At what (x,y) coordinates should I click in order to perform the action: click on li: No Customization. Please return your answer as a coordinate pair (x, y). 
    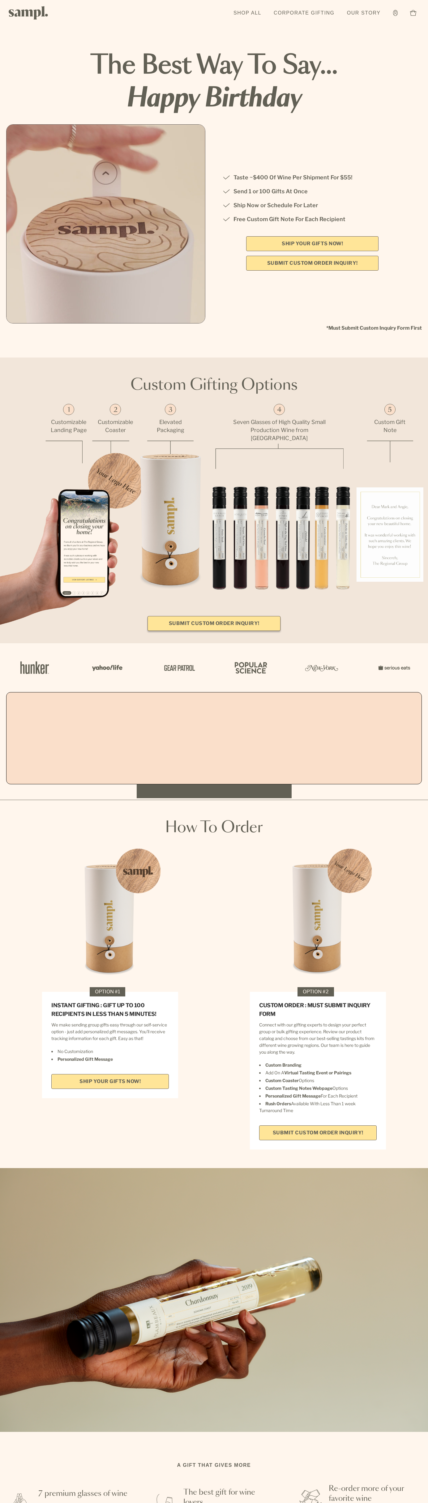
    Looking at the image, I should click on (110, 1051).